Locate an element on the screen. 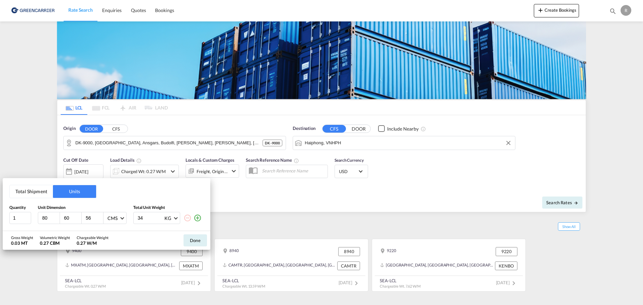  md-icon: icon-plus-circle-outline is located at coordinates (198, 218).